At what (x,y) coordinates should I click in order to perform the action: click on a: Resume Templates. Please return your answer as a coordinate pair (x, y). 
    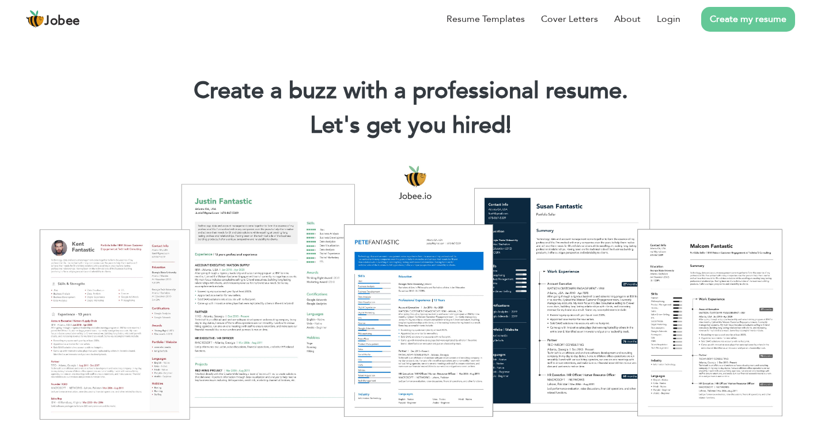
    Looking at the image, I should click on (486, 19).